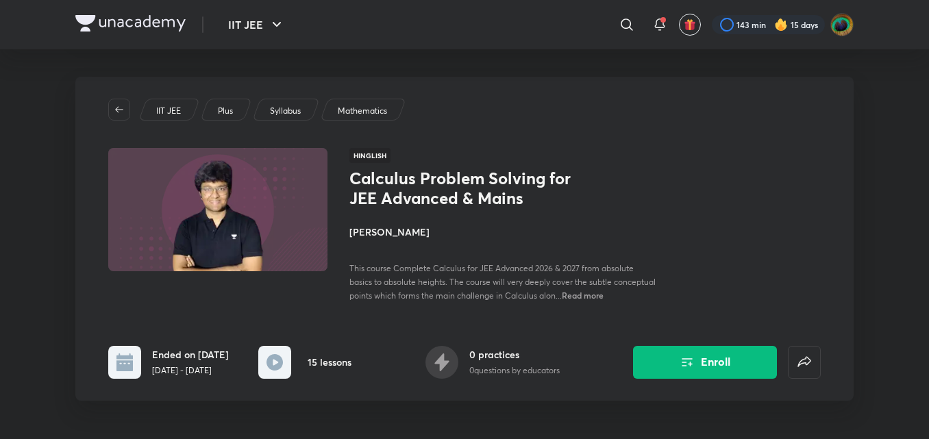 Image resolution: width=929 pixels, height=439 pixels. I want to click on a: Company Logo, so click(130, 25).